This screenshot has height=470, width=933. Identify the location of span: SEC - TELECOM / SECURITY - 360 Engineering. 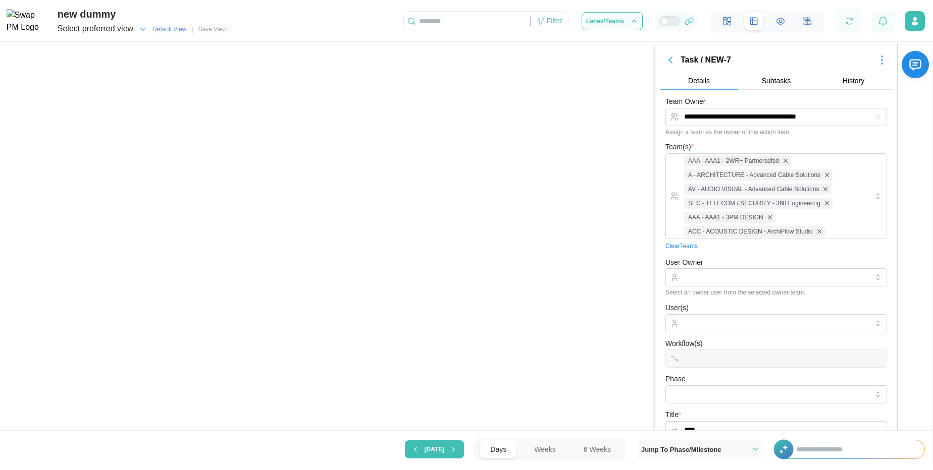
(754, 203).